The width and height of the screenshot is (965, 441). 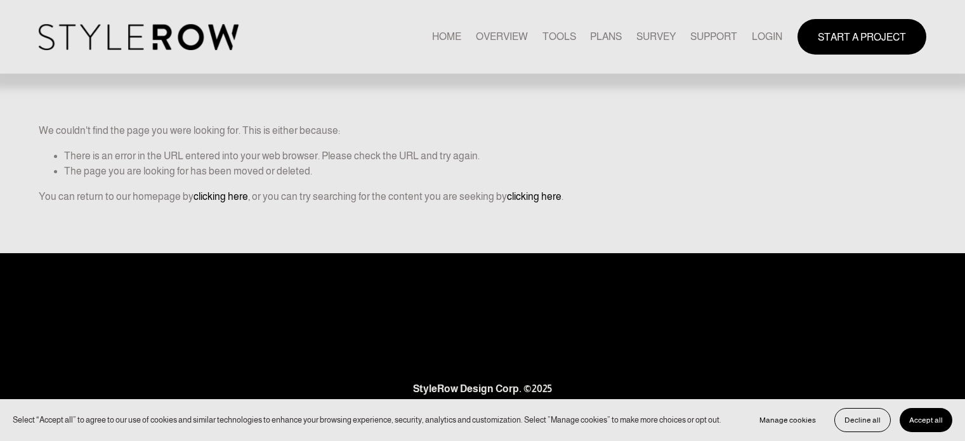 What do you see at coordinates (606, 36) in the screenshot?
I see `a: PLANS` at bounding box center [606, 36].